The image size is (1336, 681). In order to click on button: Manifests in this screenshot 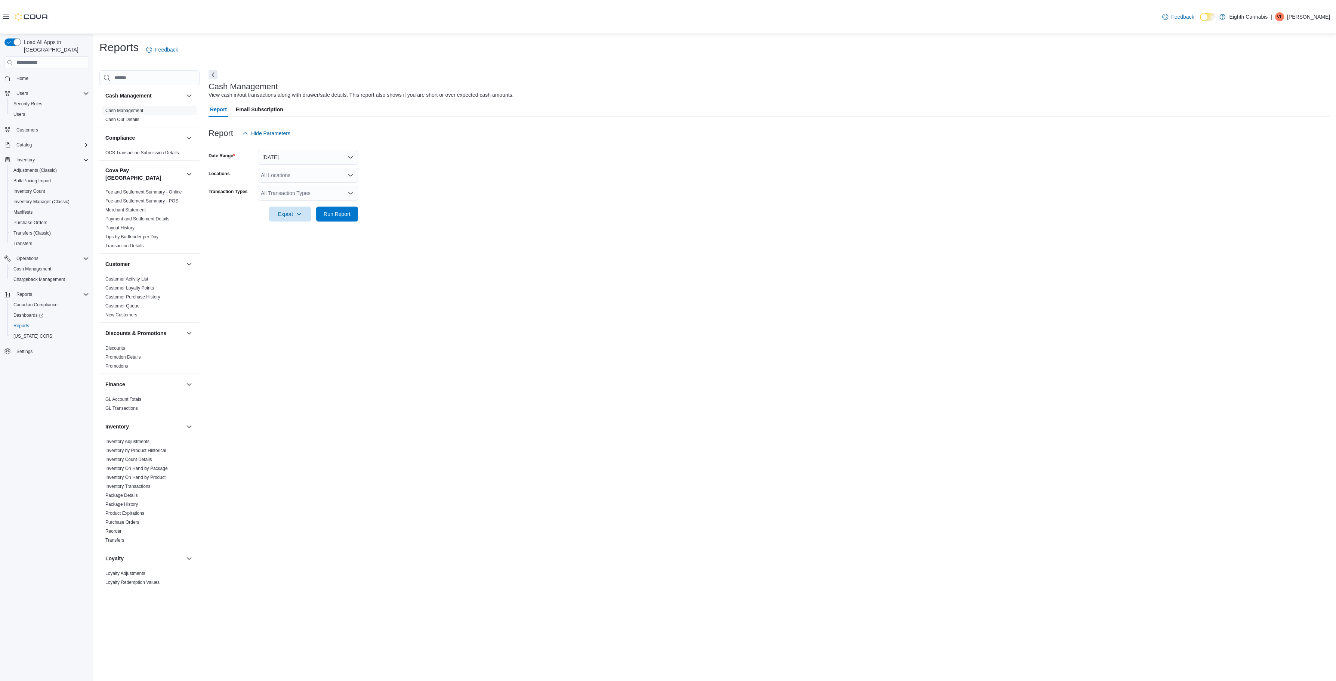, I will do `click(50, 212)`.